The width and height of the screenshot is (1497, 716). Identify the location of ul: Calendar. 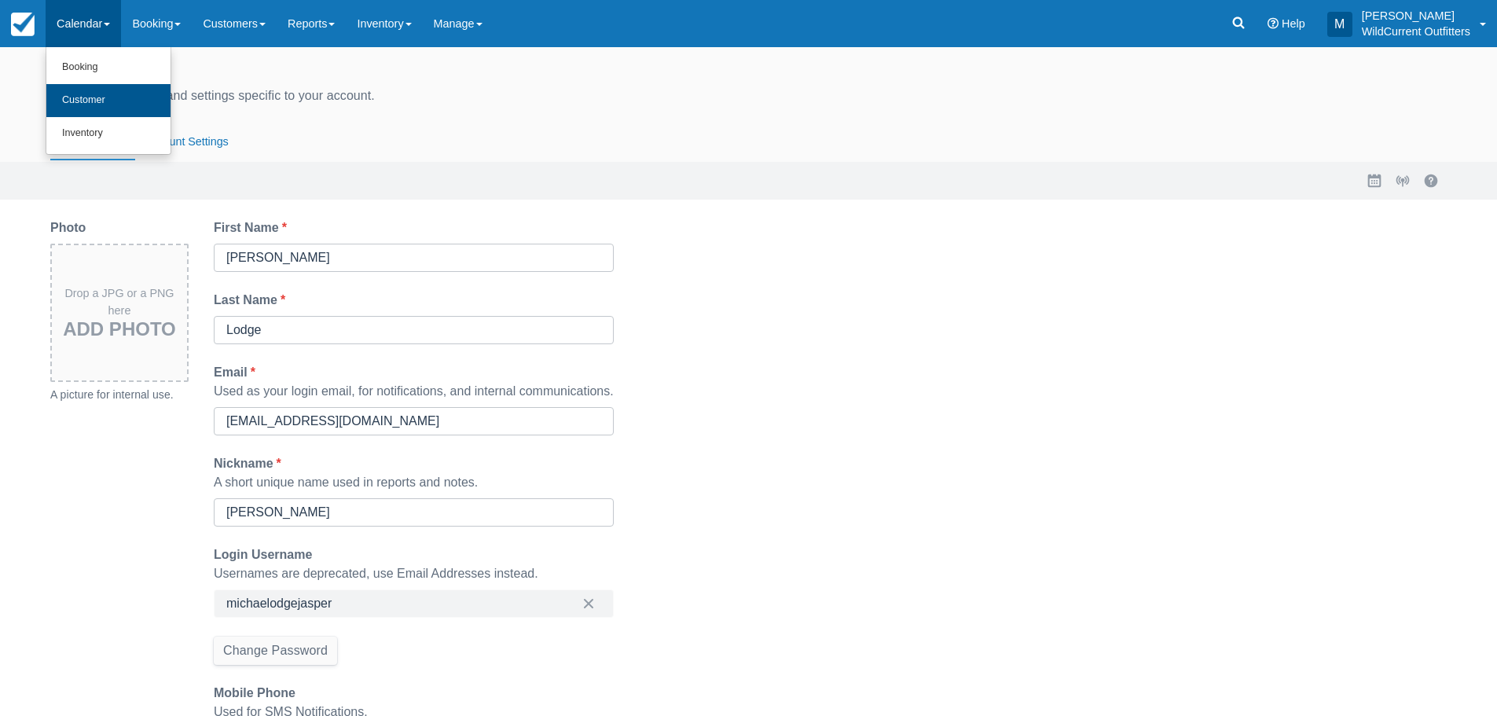
(108, 101).